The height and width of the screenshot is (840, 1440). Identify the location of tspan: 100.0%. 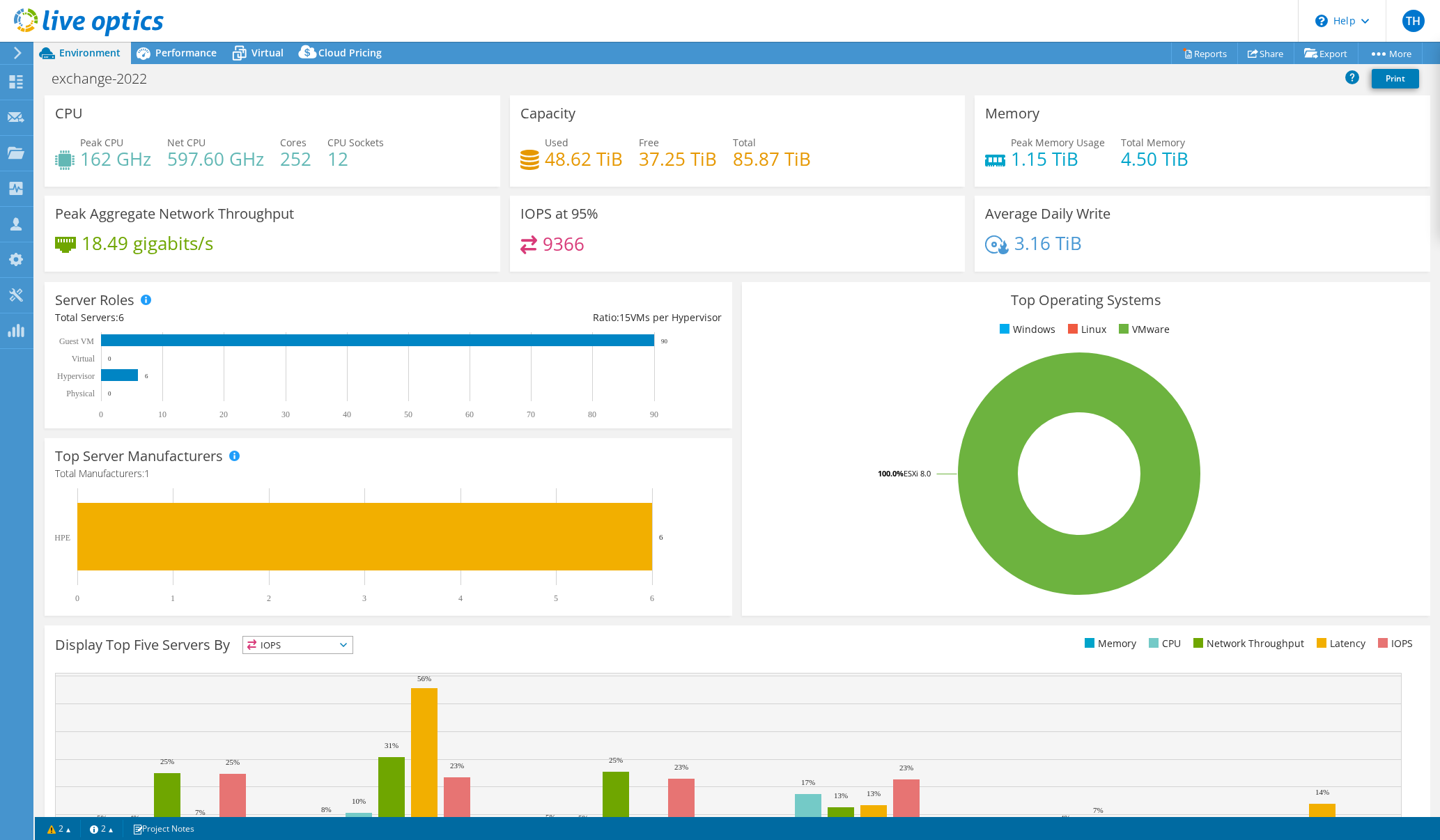
(890, 473).